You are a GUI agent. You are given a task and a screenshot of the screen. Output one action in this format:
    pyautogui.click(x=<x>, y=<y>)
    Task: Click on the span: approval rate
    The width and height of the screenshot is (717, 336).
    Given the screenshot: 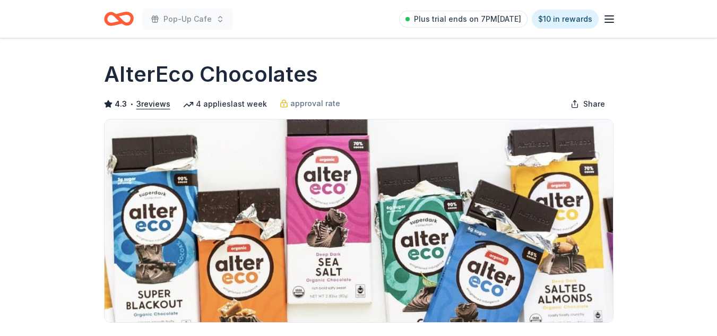 What is the action you would take?
    pyautogui.click(x=315, y=104)
    